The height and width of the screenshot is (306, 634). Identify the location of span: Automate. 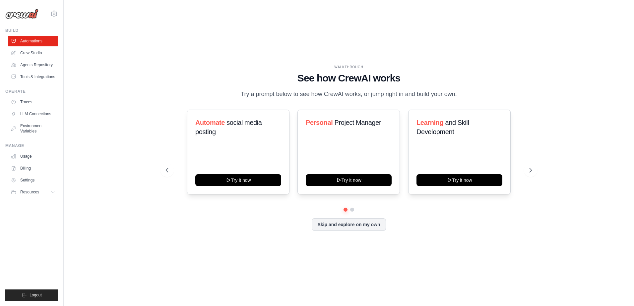
(210, 123).